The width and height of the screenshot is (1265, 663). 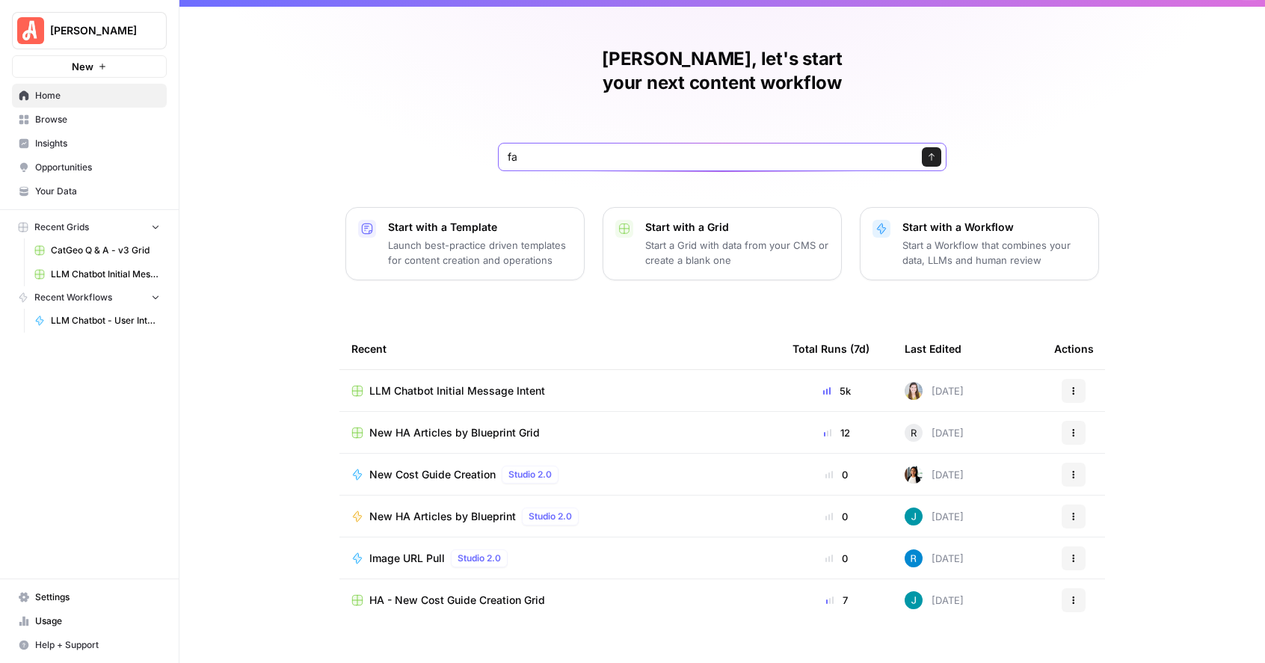 What do you see at coordinates (980, 244) in the screenshot?
I see `button: Start with a WorkflowStart a Workflow that combines your data, LLMs and human review` at bounding box center [980, 244].